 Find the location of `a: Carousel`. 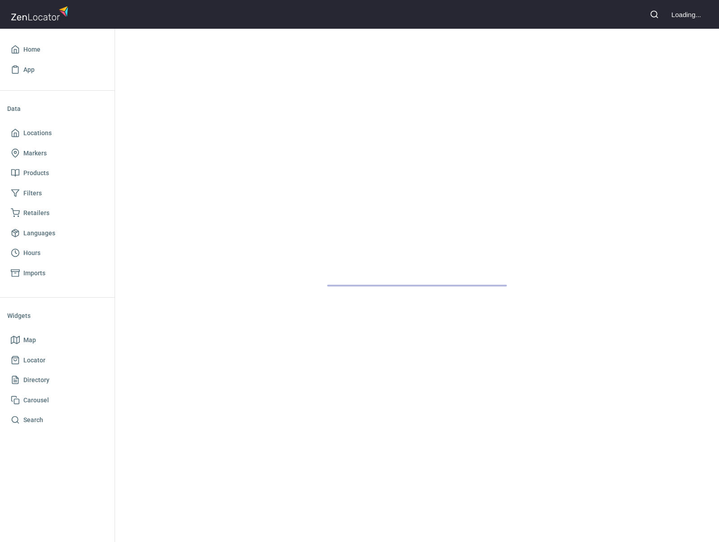

a: Carousel is located at coordinates (57, 400).